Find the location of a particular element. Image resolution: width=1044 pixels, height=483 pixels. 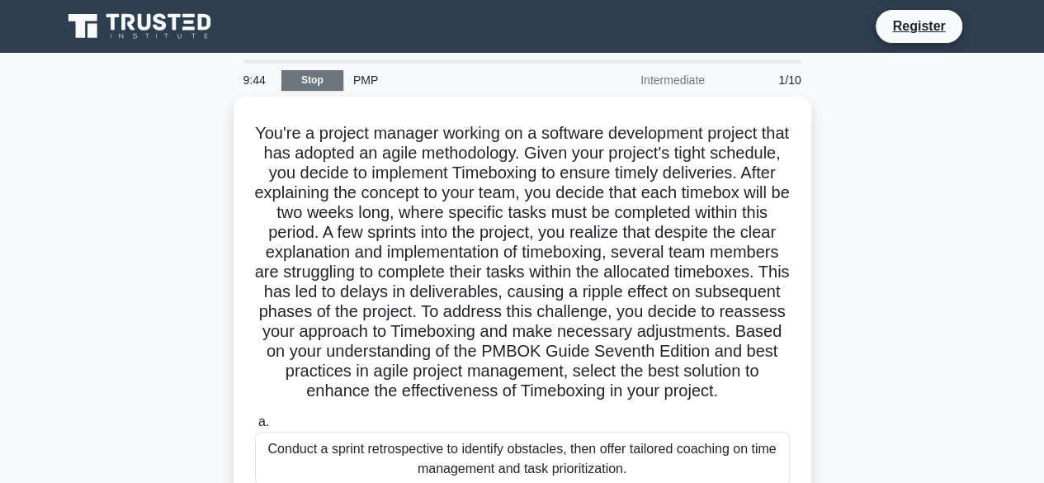

div: 9:44 is located at coordinates (257, 80).